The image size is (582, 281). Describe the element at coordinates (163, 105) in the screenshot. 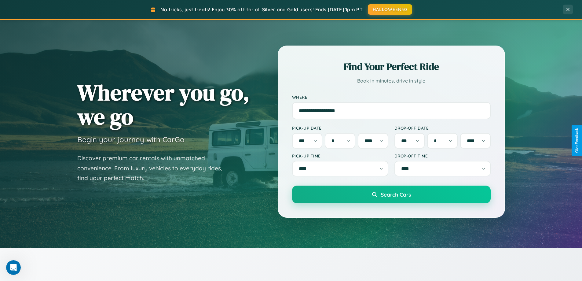

I see `h1: Wherever you go, we go` at that location.